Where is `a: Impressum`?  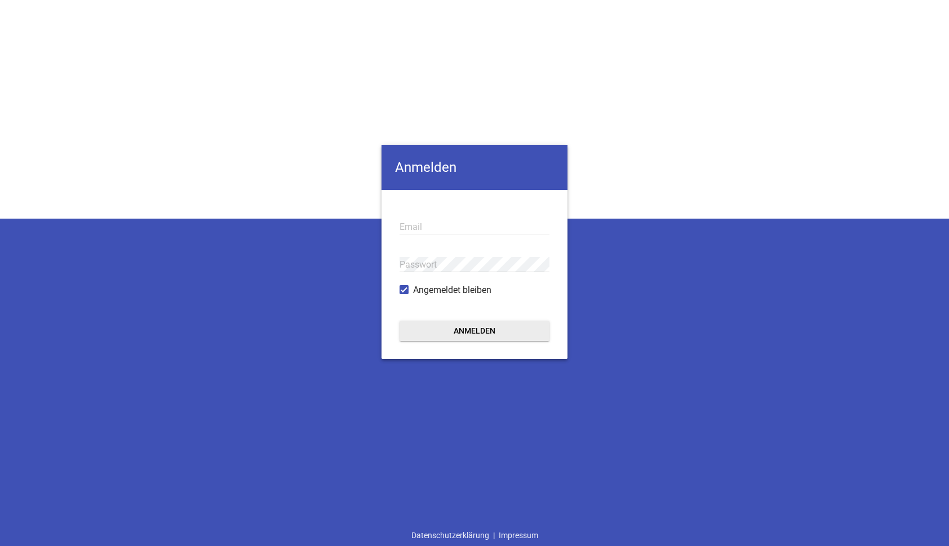 a: Impressum is located at coordinates (518, 535).